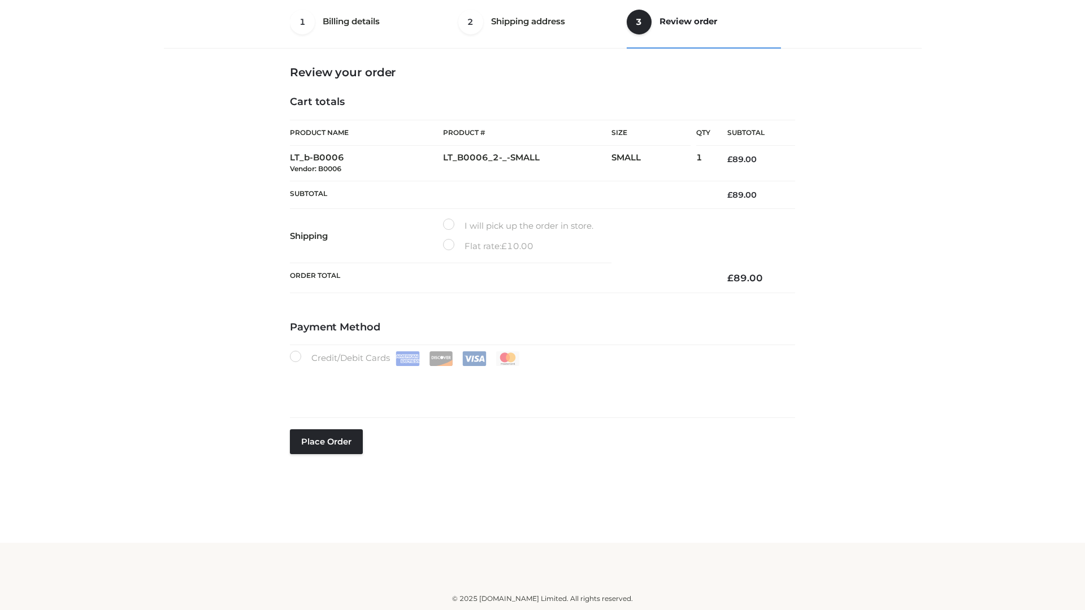 The height and width of the screenshot is (610, 1085). What do you see at coordinates (654, 163) in the screenshot?
I see `td: SMALL` at bounding box center [654, 163].